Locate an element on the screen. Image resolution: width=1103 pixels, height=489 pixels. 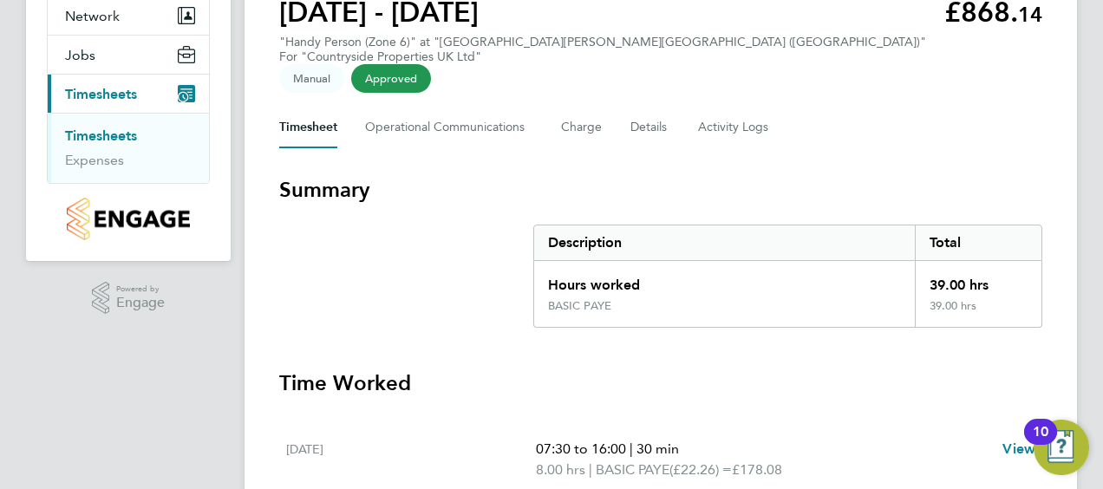
span: Jobs is located at coordinates (80, 55).